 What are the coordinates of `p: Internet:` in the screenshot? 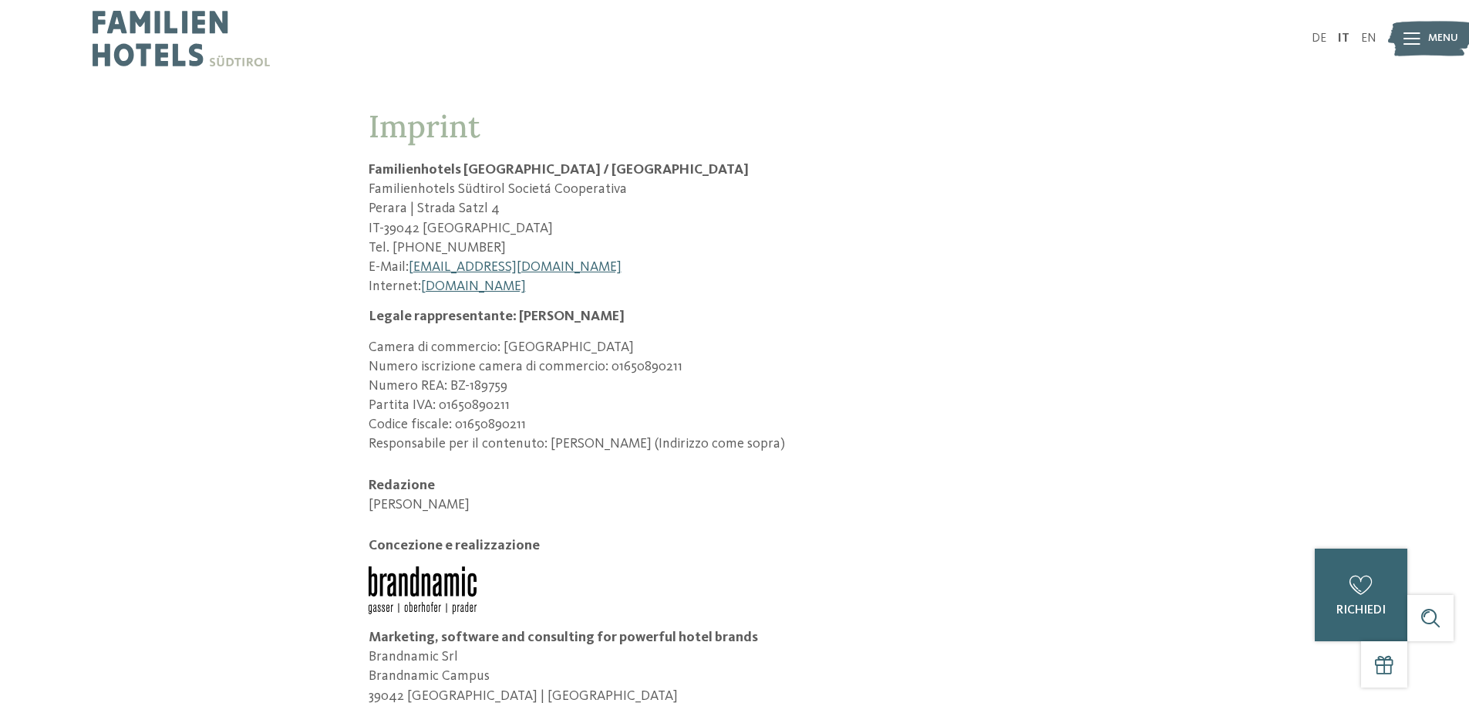 It's located at (735, 286).